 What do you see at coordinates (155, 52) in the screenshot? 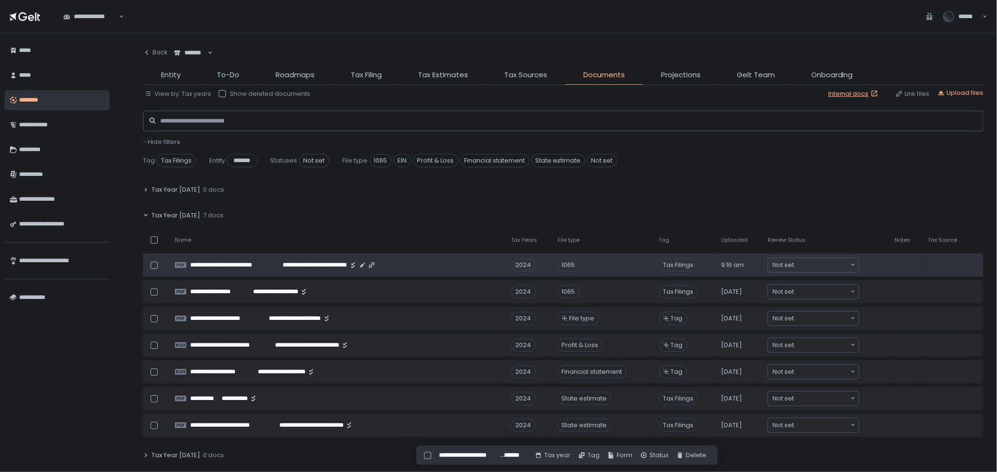
I see `button: Back` at bounding box center [155, 52].